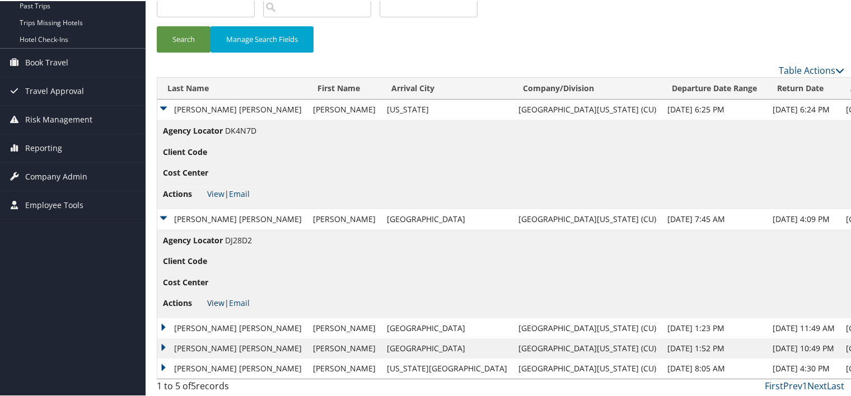 The height and width of the screenshot is (396, 851). What do you see at coordinates (46, 62) in the screenshot?
I see `span: Book Travel` at bounding box center [46, 62].